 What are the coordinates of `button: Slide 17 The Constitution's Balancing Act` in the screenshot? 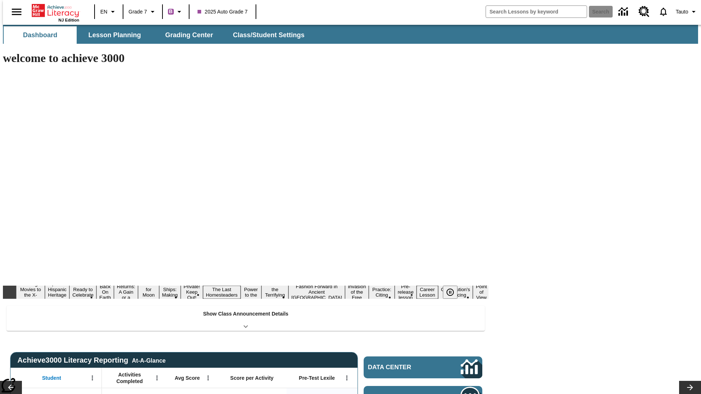 It's located at (456, 292).